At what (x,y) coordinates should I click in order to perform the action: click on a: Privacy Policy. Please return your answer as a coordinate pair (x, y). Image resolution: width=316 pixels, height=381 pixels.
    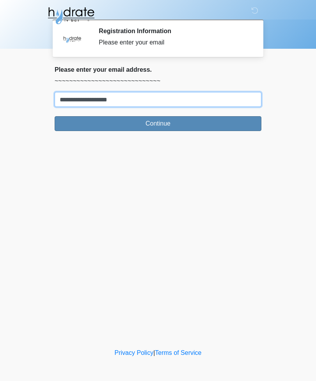
    Looking at the image, I should click on (134, 353).